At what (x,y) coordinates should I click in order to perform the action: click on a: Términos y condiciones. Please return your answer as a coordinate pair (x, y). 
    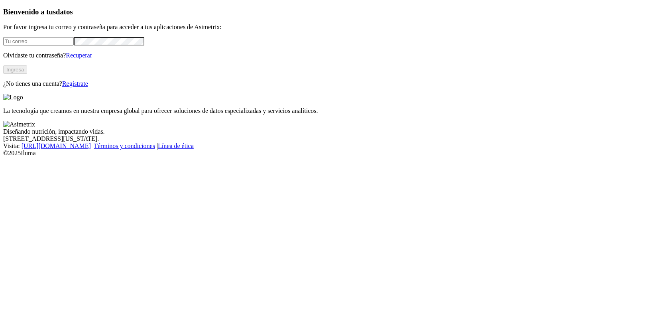
    Looking at the image, I should click on (124, 146).